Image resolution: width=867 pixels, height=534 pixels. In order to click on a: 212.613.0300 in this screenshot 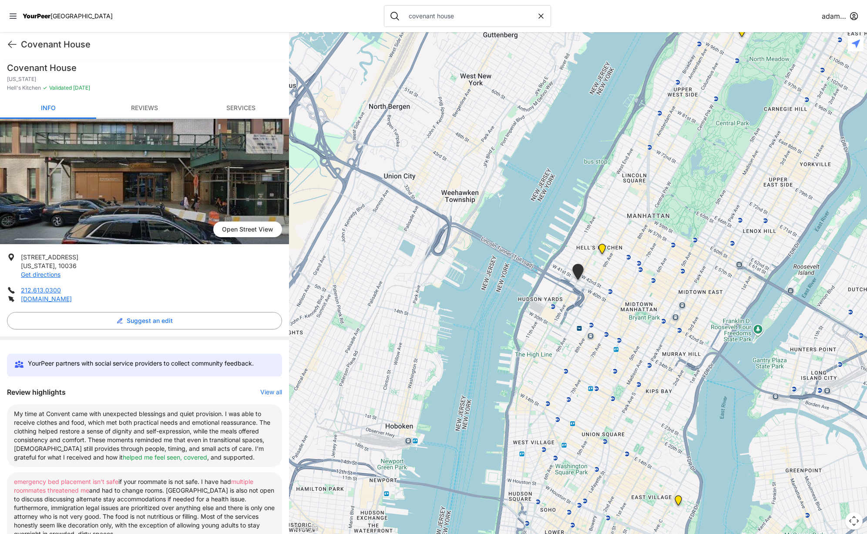, I will do `click(41, 290)`.